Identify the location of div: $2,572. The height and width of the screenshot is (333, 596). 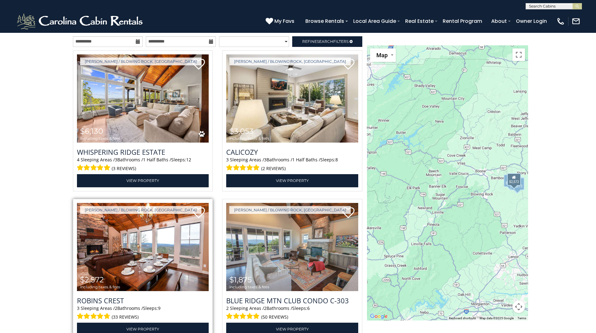
(514, 180).